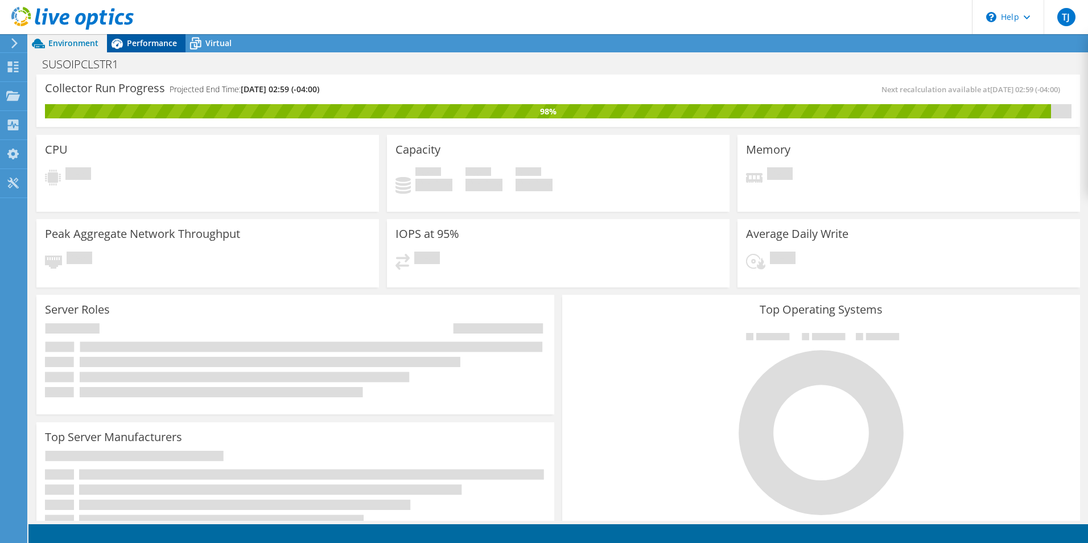 The image size is (1088, 543). I want to click on h3: IOPS at 95%, so click(427, 234).